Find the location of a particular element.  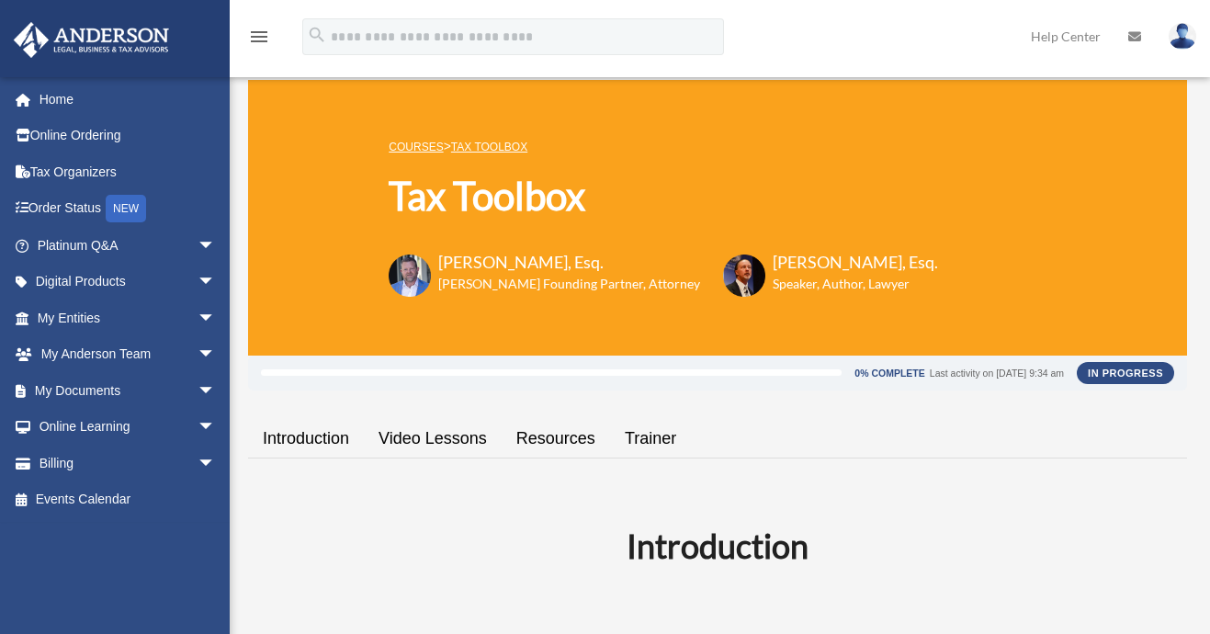

img: Toby-circle-head.png is located at coordinates (410, 276).